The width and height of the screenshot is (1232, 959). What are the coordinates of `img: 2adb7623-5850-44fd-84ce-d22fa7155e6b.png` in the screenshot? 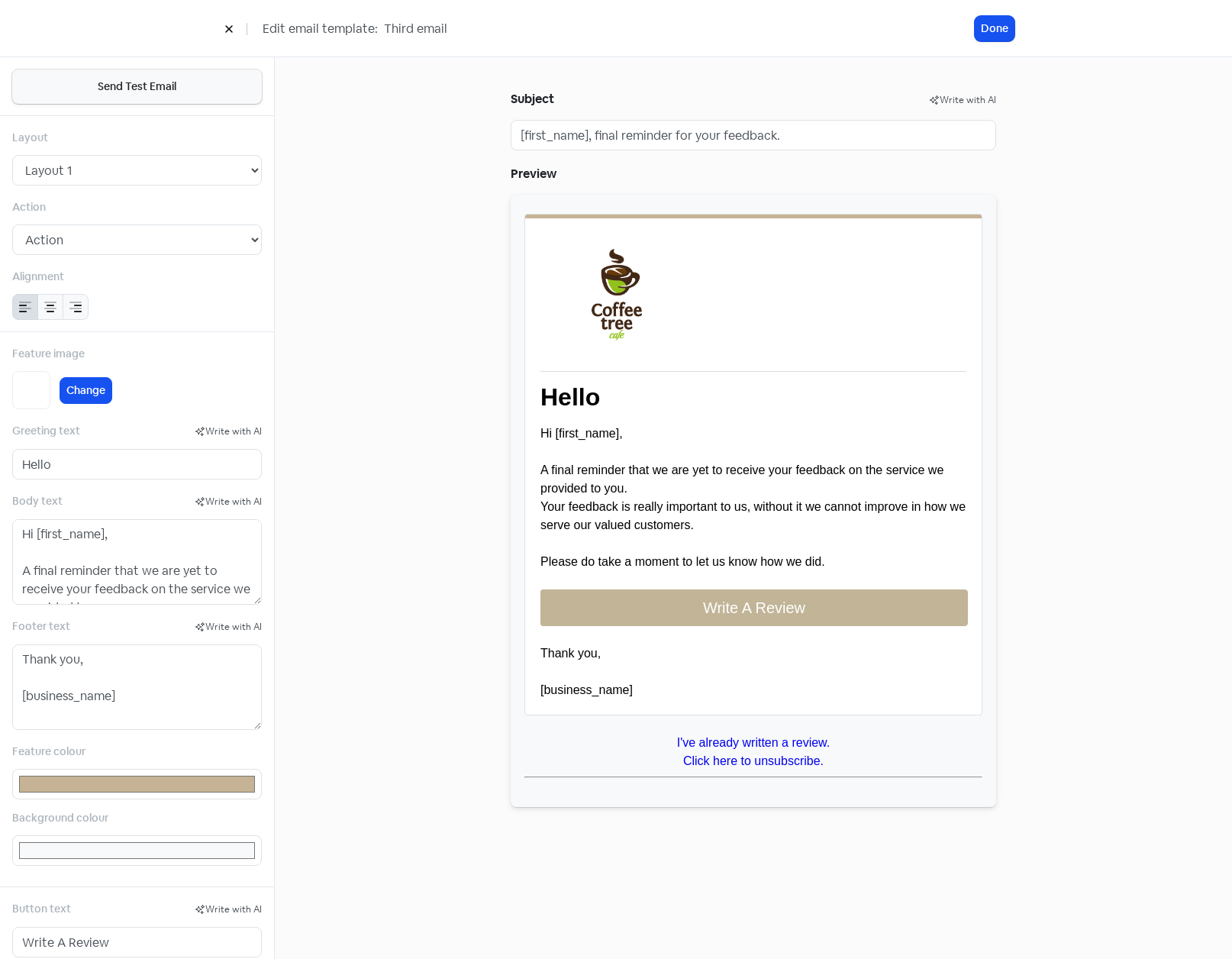 It's located at (106, 100).